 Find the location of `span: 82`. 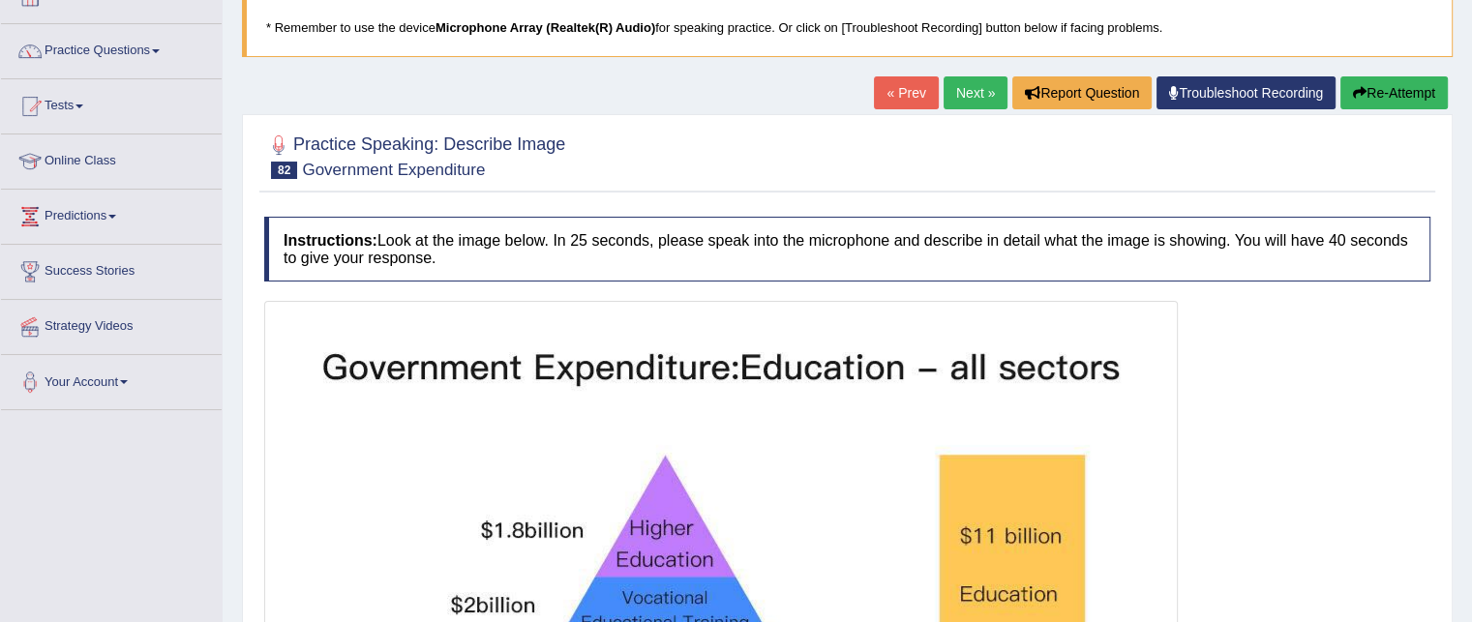

span: 82 is located at coordinates (283, 170).